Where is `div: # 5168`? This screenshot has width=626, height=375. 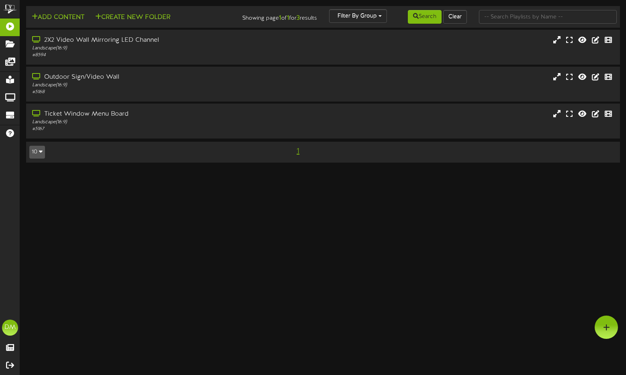
div: # 5168 is located at coordinates (150, 92).